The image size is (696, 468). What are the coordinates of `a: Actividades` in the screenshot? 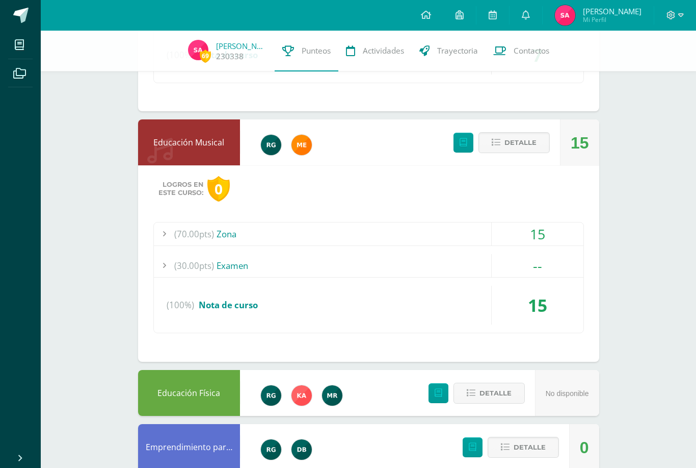 It's located at (375, 51).